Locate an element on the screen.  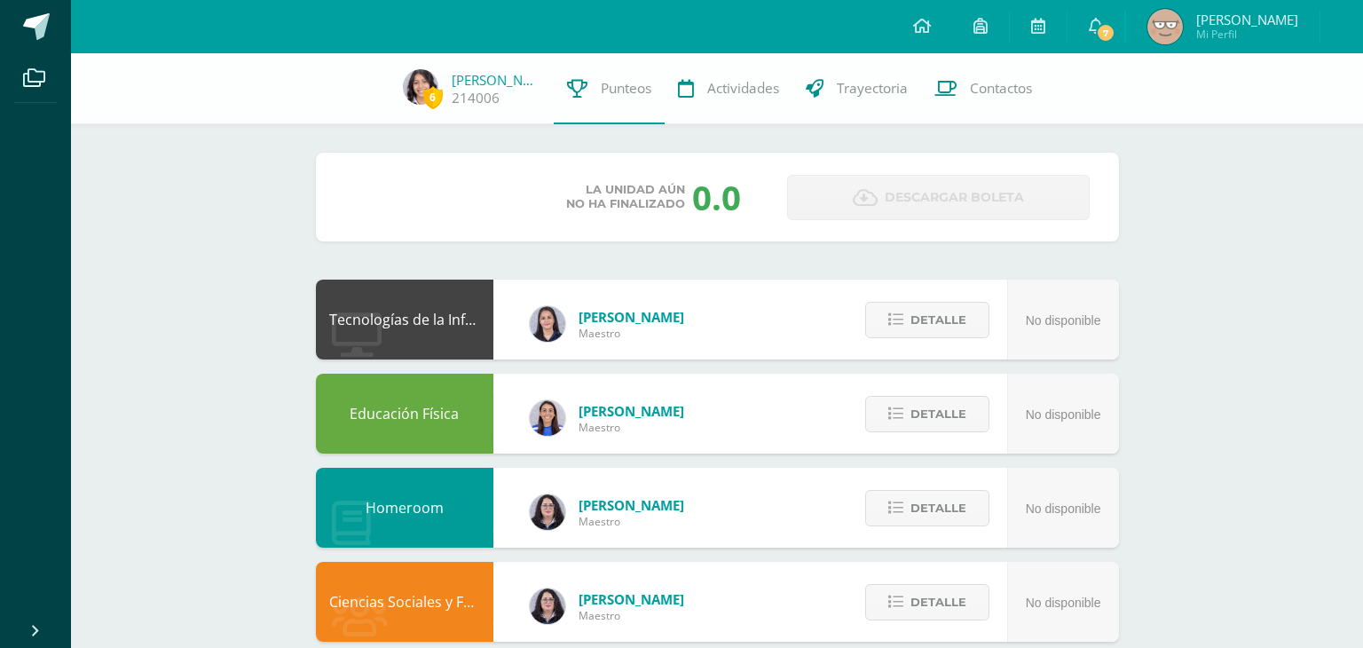
img: dbcf09110664cdb6f63fe058abfafc14.png is located at coordinates (547, 324).